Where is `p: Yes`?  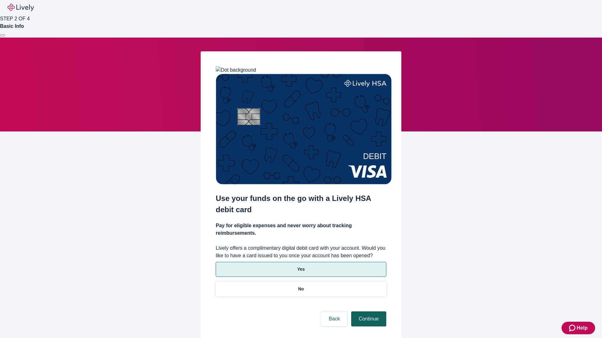 p: Yes is located at coordinates (301, 269).